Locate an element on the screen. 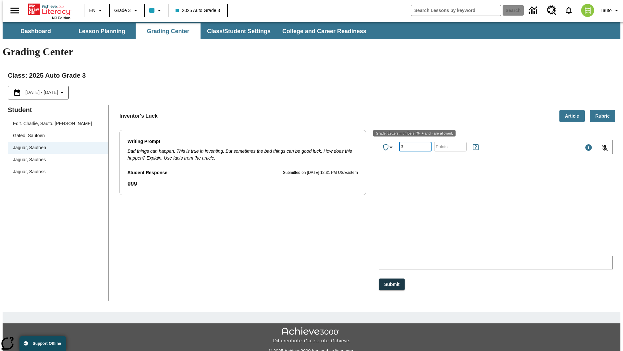 Image resolution: width=623 pixels, height=351 pixels. button: Select the date range menu item is located at coordinates (38, 93).